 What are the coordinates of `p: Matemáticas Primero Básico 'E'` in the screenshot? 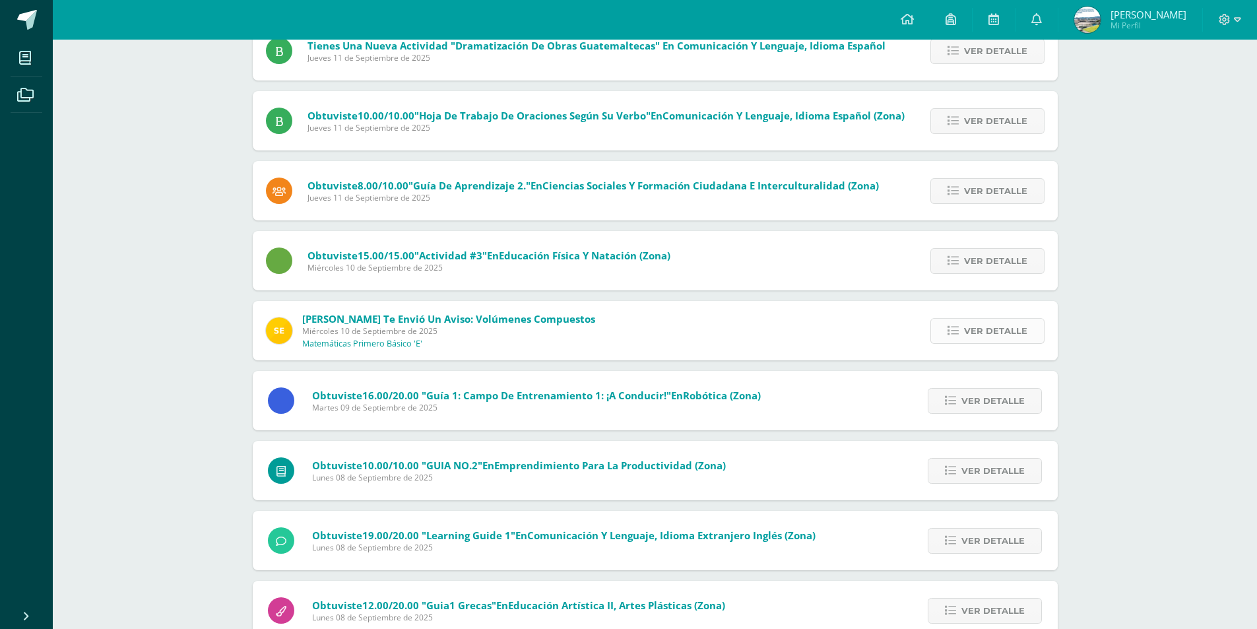 It's located at (362, 344).